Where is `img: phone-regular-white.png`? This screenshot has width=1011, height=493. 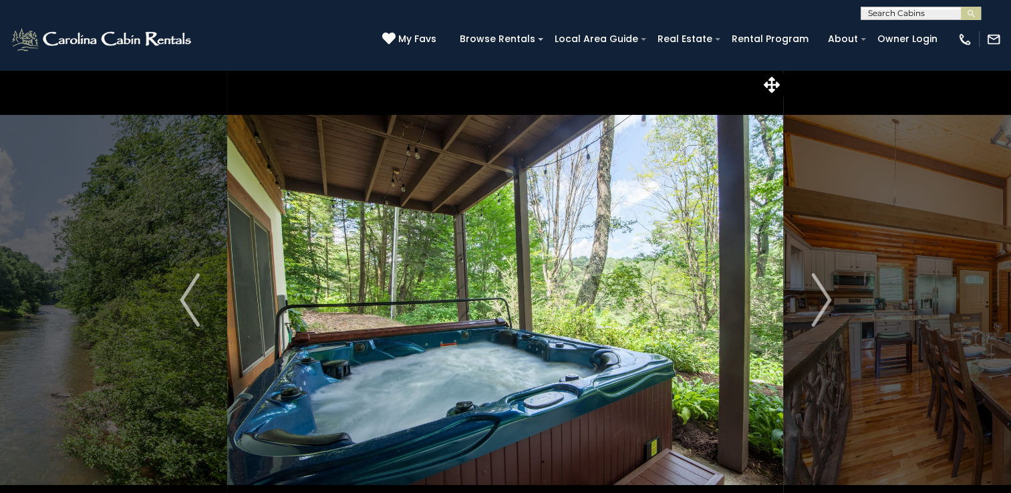 img: phone-regular-white.png is located at coordinates (965, 39).